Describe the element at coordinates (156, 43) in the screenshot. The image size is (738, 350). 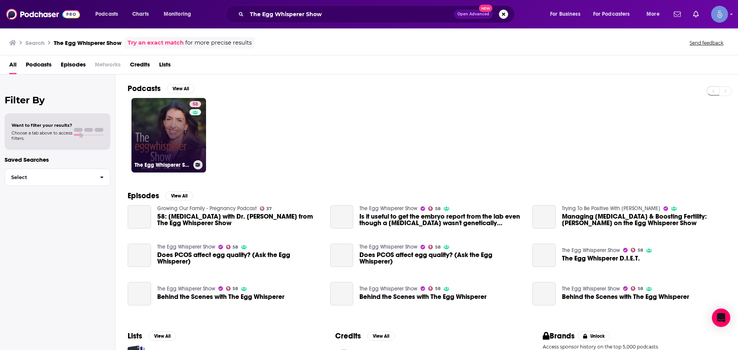
I see `a: Try an exact match` at that location.